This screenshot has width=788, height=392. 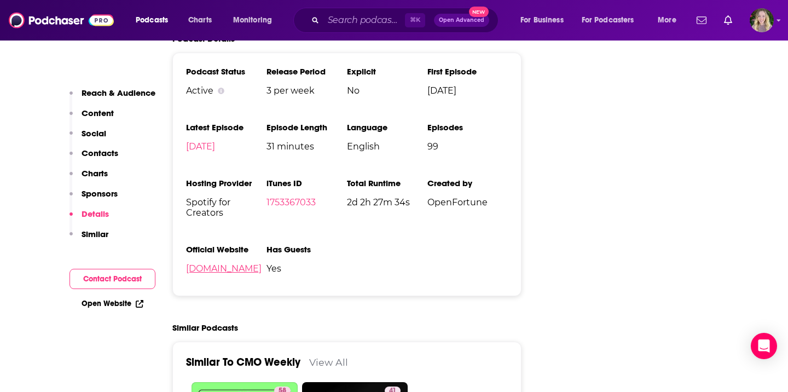 What do you see at coordinates (100, 193) in the screenshot?
I see `p: Sponsors` at bounding box center [100, 193].